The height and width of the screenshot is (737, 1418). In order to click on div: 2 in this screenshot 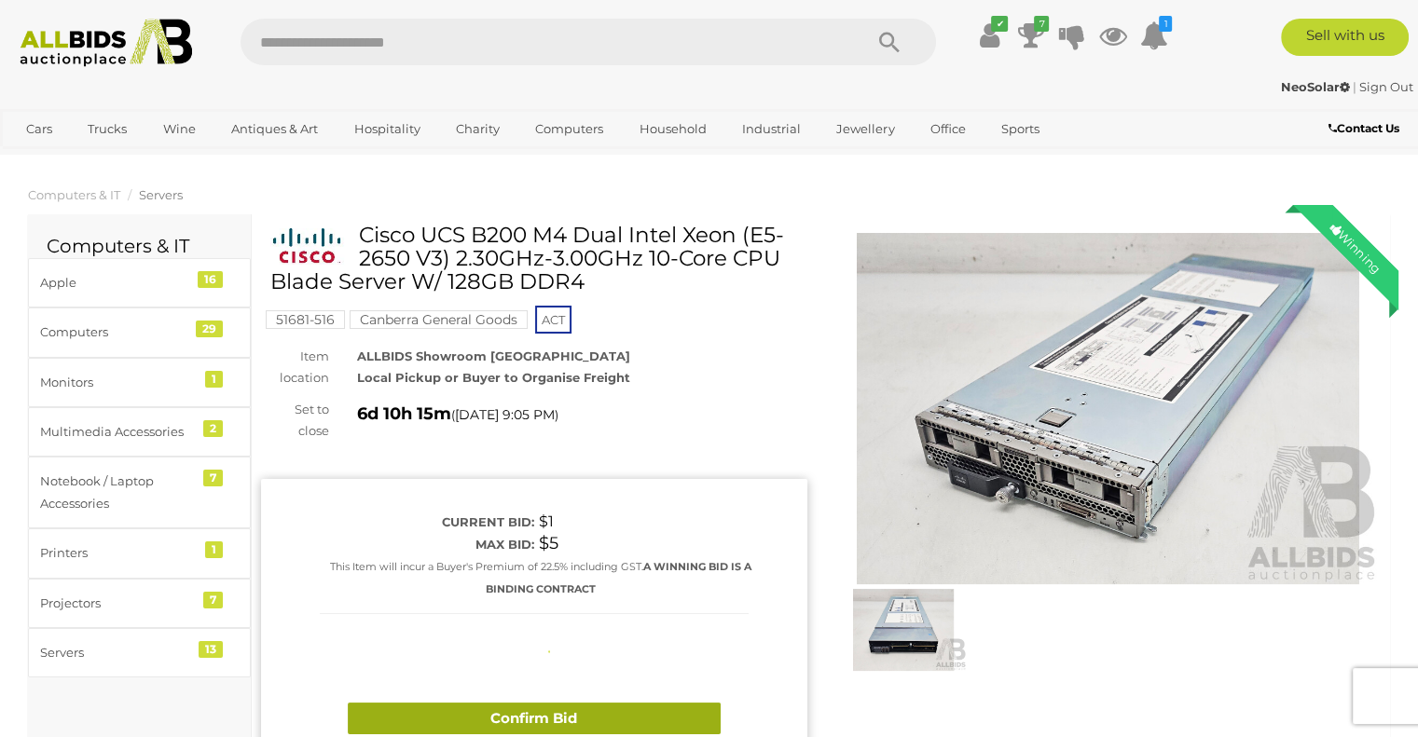, I will do `click(213, 429)`.